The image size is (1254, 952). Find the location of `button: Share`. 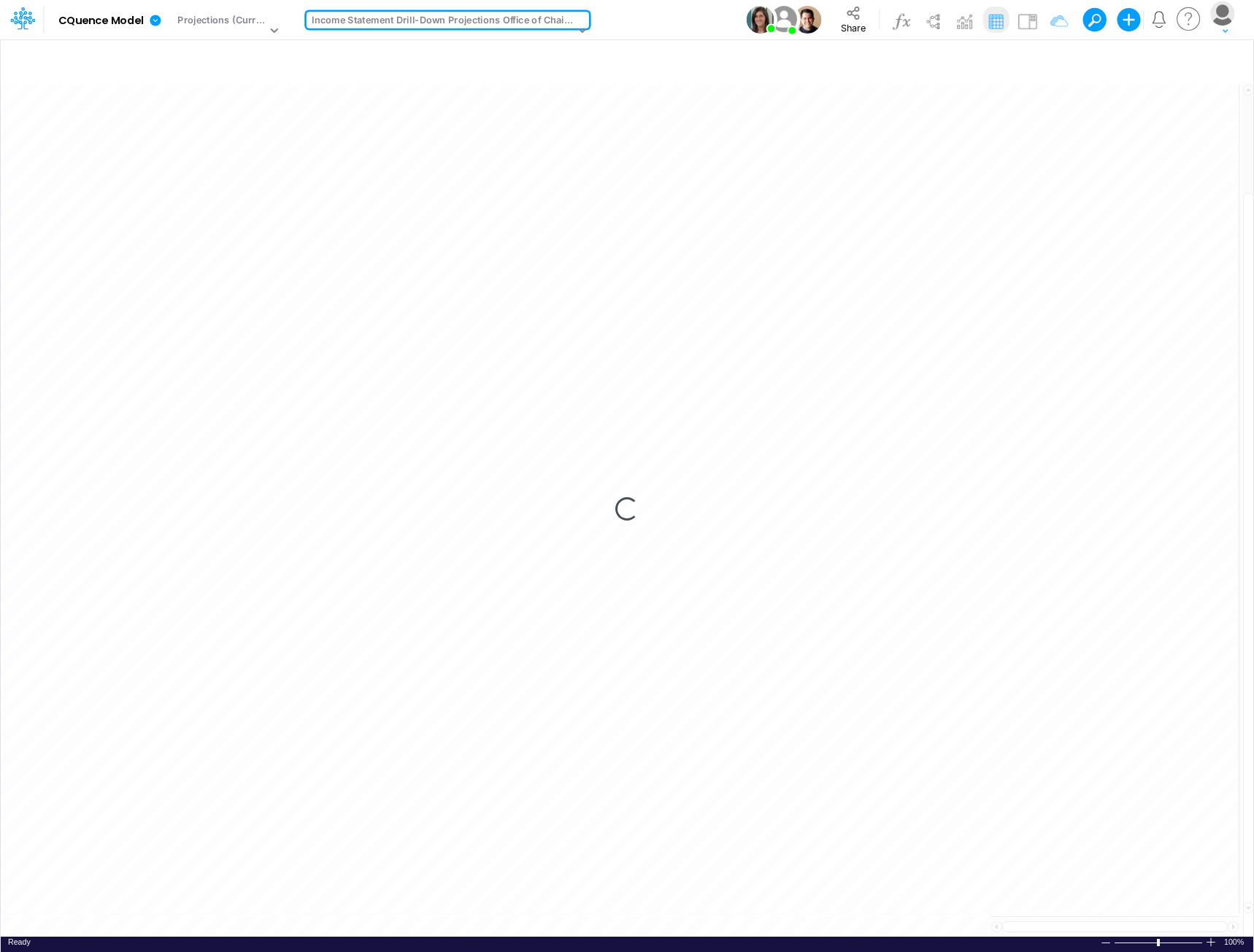

button: Share is located at coordinates (853, 19).